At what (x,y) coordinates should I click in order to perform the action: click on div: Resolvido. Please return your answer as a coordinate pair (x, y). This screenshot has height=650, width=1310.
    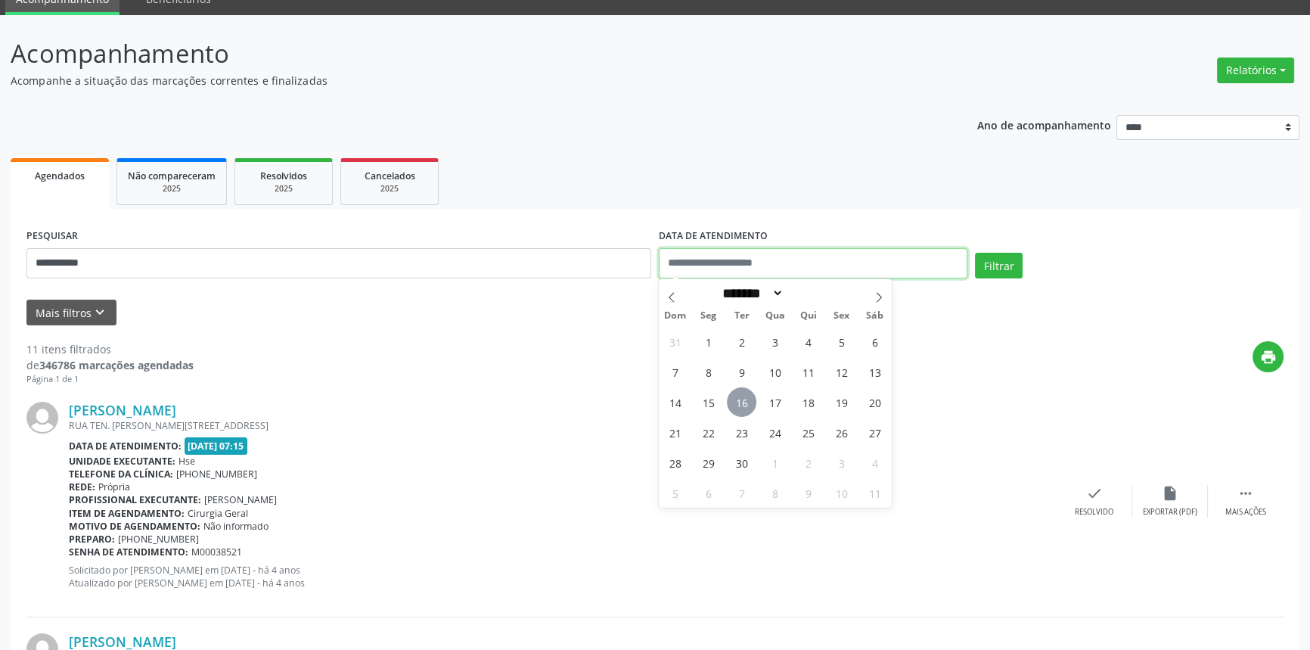
    Looking at the image, I should click on (1094, 512).